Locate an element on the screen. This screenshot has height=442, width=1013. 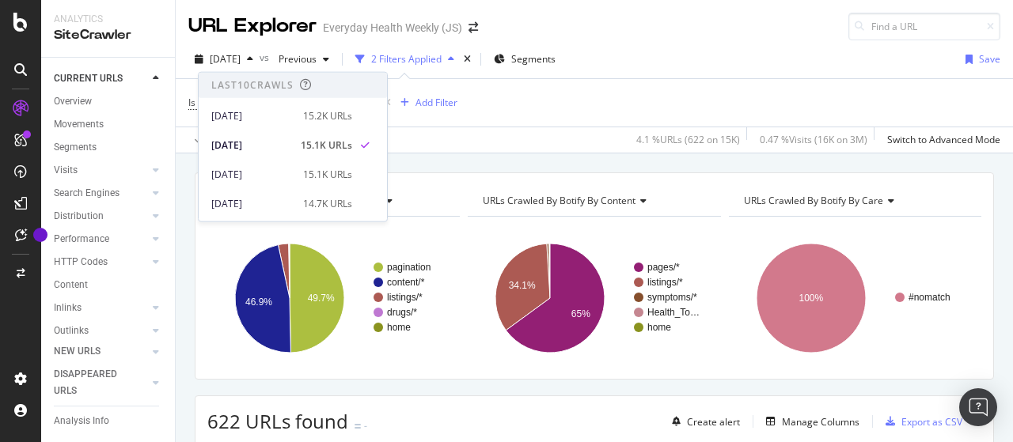
h4: URLs Crawled By Botify By care is located at coordinates (854, 201).